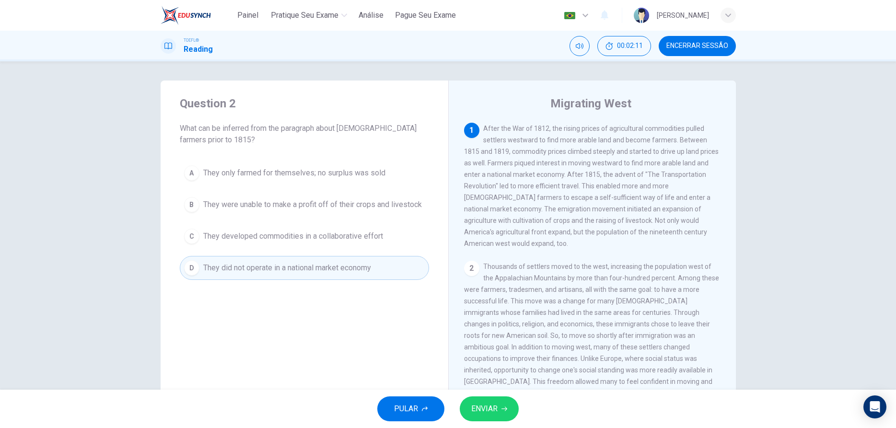 This screenshot has height=428, width=896. I want to click on span: ENVIAR, so click(484, 409).